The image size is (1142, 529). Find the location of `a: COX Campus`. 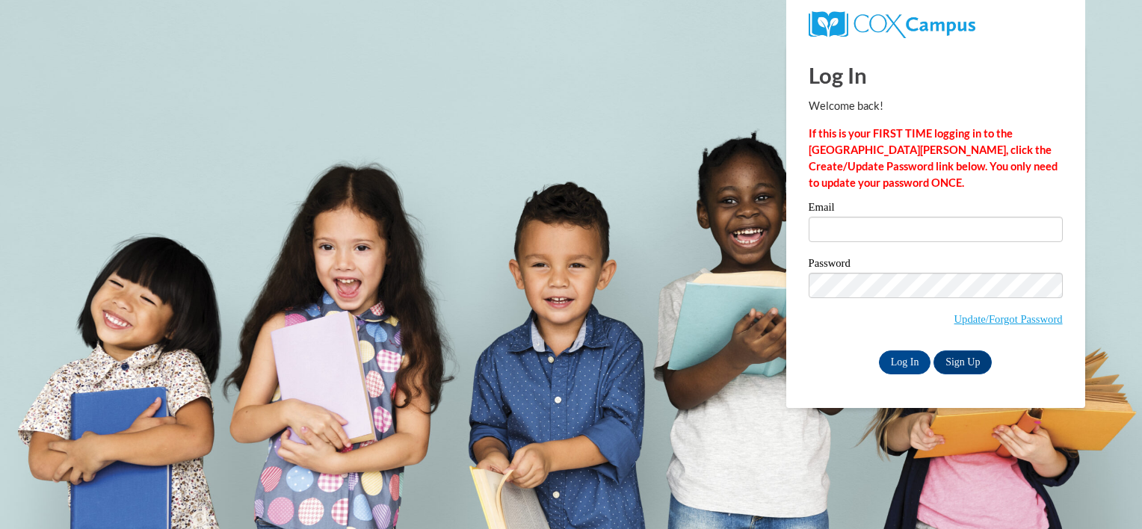

a: COX Campus is located at coordinates (892, 23).